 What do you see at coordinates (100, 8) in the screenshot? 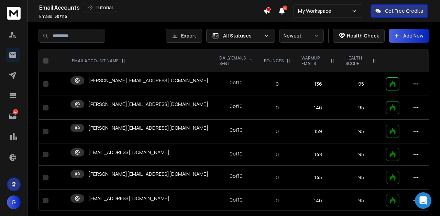
I see `button: Tutorial` at bounding box center [100, 8].